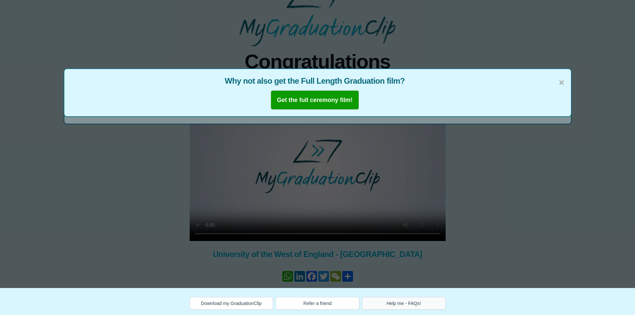 This screenshot has height=315, width=635. What do you see at coordinates (404, 303) in the screenshot?
I see `button: Help me - FAQs!` at bounding box center [404, 303].